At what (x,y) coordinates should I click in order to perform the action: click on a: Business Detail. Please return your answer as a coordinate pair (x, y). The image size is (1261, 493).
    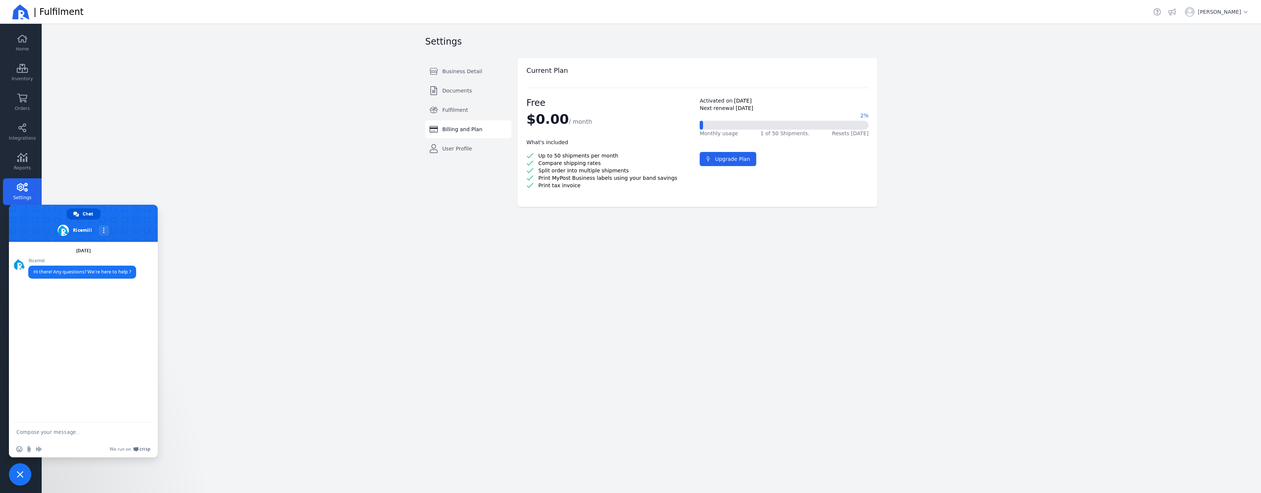
    Looking at the image, I should click on (468, 71).